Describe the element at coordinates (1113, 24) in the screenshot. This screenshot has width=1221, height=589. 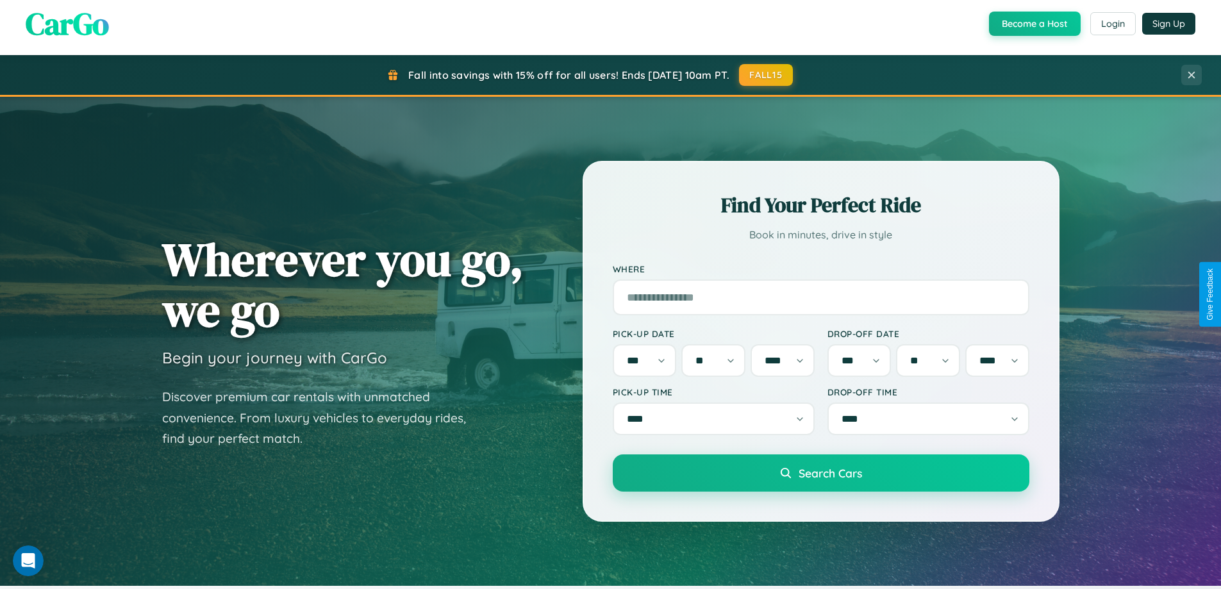
I see `button: Login` at that location.